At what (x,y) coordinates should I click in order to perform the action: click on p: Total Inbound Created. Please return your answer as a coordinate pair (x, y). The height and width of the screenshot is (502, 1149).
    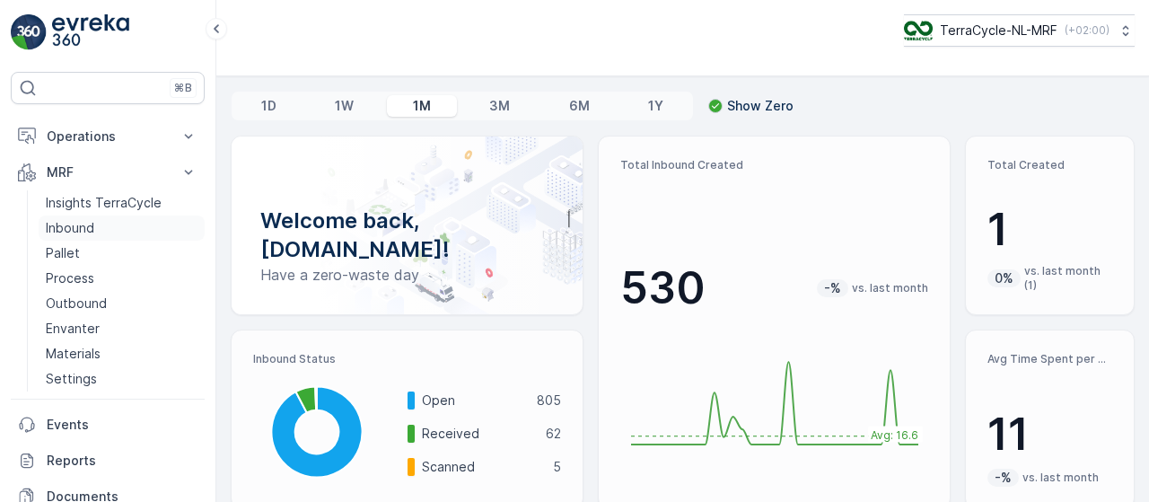
    Looking at the image, I should click on (774, 165).